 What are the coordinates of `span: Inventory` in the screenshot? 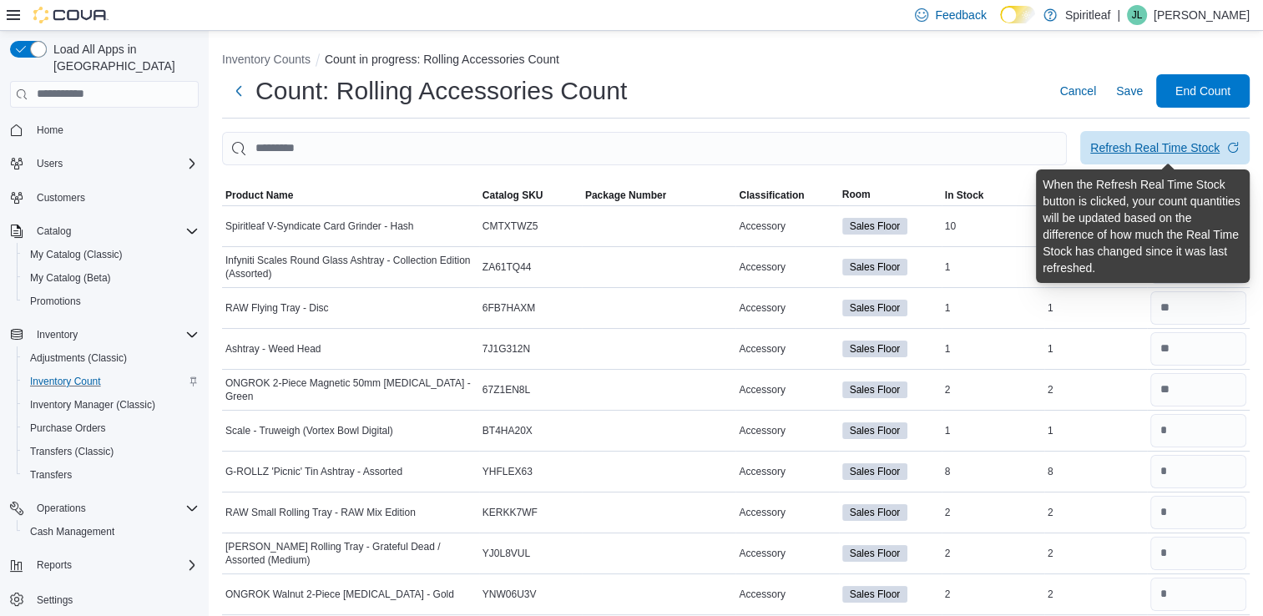 It's located at (57, 335).